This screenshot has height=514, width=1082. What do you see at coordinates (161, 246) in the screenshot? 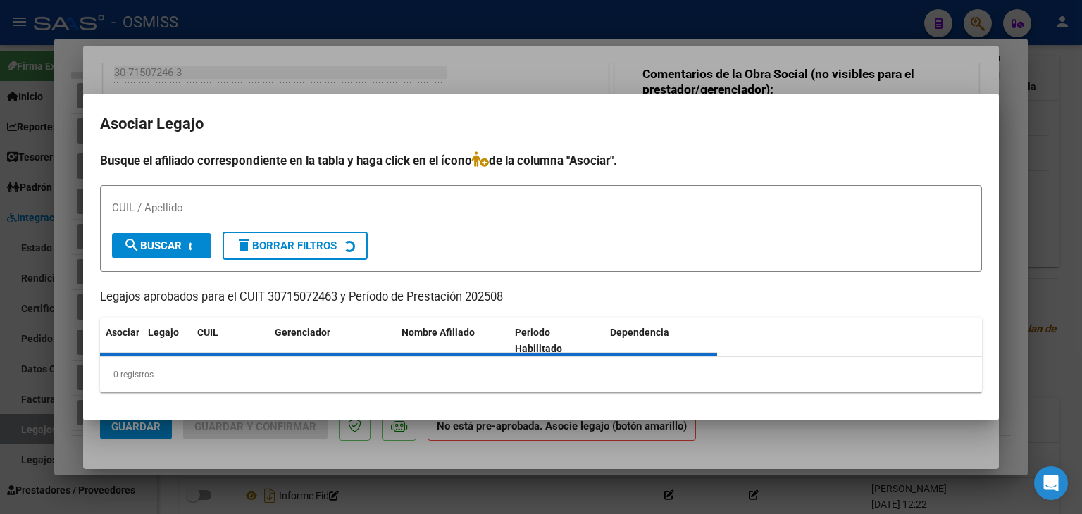
I see `button: Buscar` at bounding box center [161, 246].